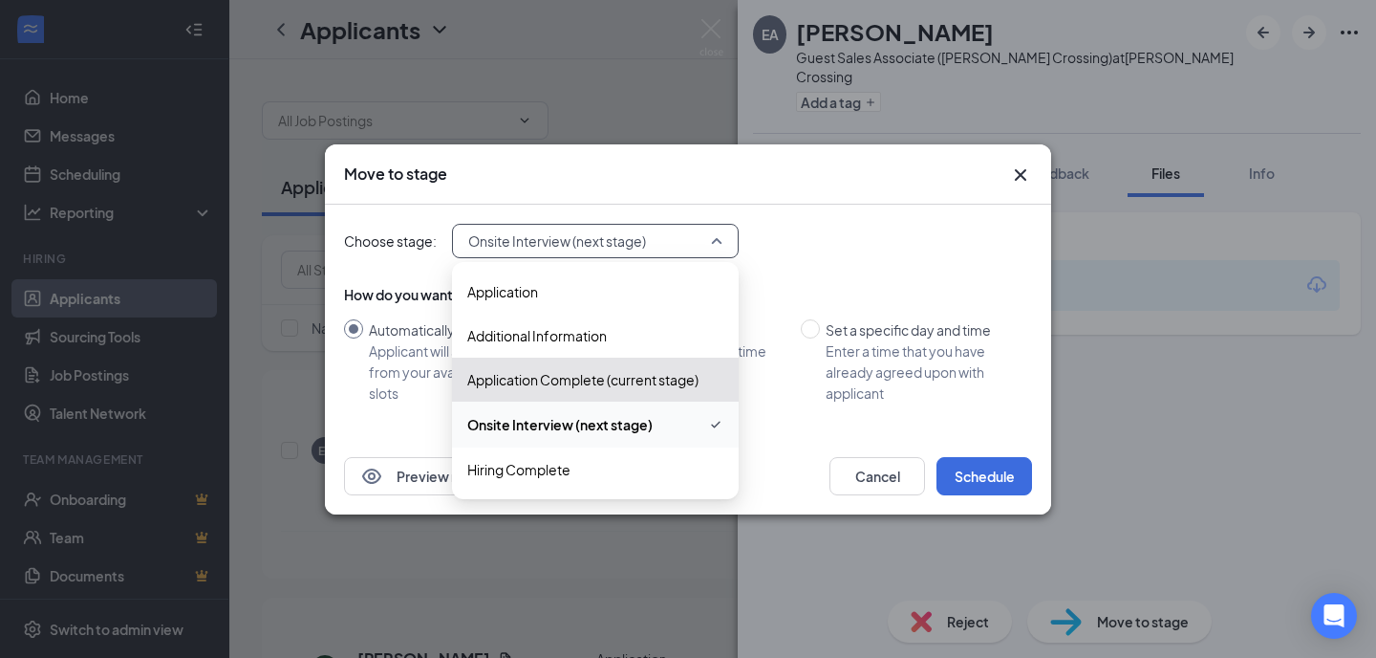 The image size is (1376, 658). Describe the element at coordinates (921, 372) in the screenshot. I see `div: Enter a time that you have already agreed upon with applicant` at that location.